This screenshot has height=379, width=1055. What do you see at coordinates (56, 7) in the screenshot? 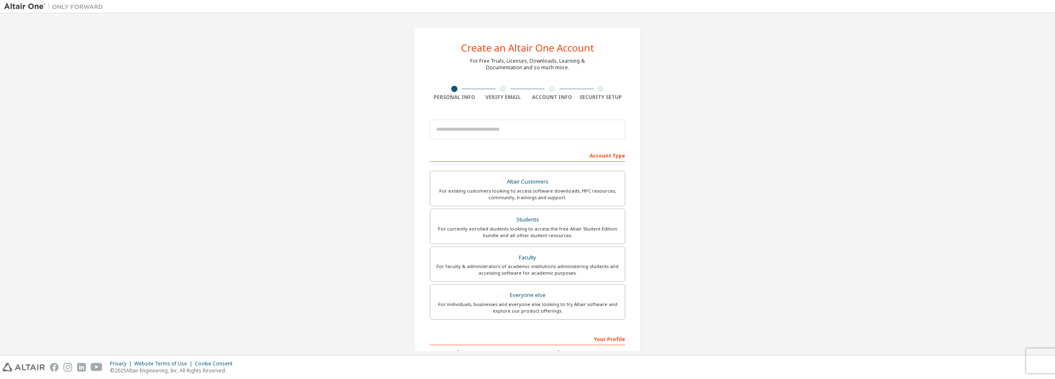
I see `img: Altair One` at bounding box center [56, 7].